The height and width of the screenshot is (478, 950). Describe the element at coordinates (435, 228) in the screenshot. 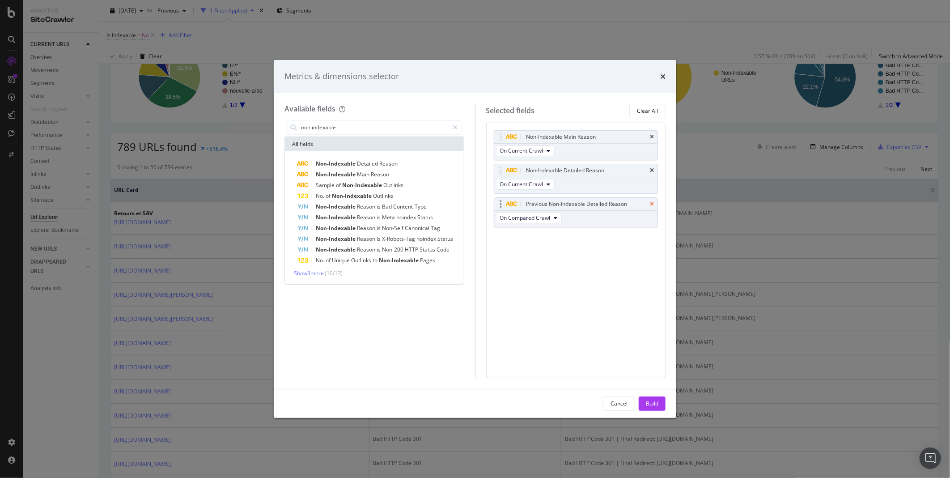

I see `span: Tag` at that location.